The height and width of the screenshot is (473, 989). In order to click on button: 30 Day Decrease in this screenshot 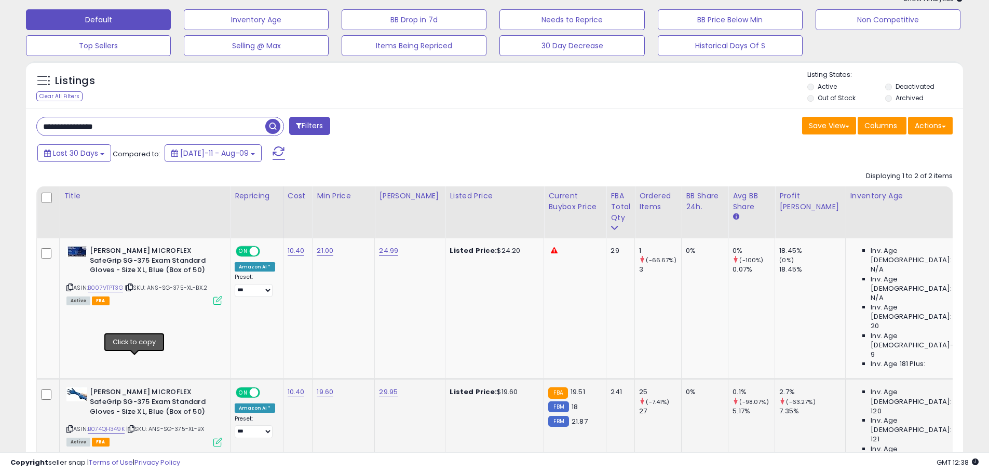, I will do `click(572, 46)`.